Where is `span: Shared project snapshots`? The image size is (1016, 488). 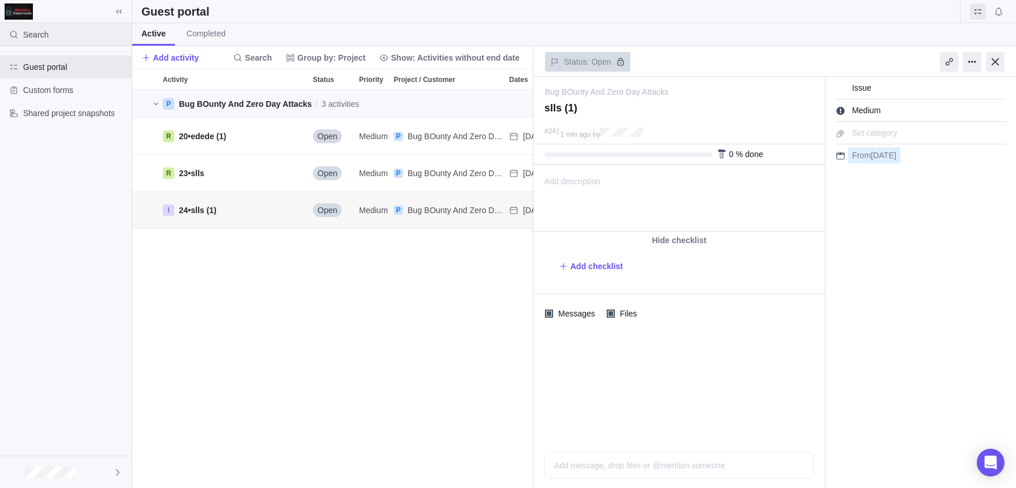
span: Shared project snapshots is located at coordinates (75, 113).